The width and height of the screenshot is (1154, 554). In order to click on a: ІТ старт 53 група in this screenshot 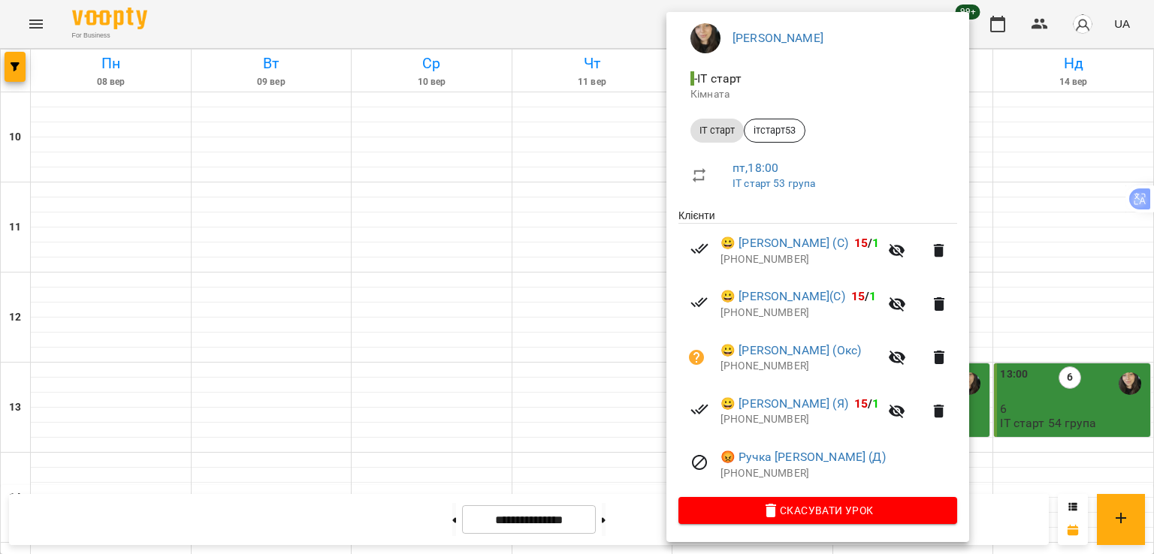, I will do `click(774, 183)`.